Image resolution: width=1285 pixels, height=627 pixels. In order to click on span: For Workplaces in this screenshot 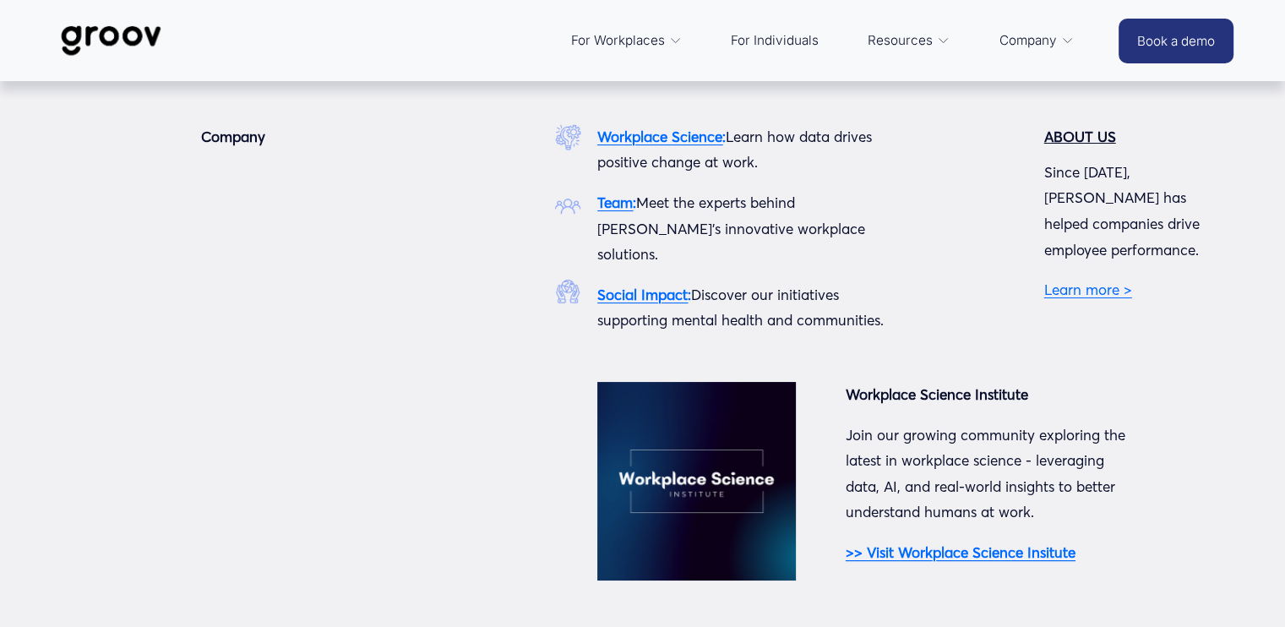, I will do `click(617, 41)`.